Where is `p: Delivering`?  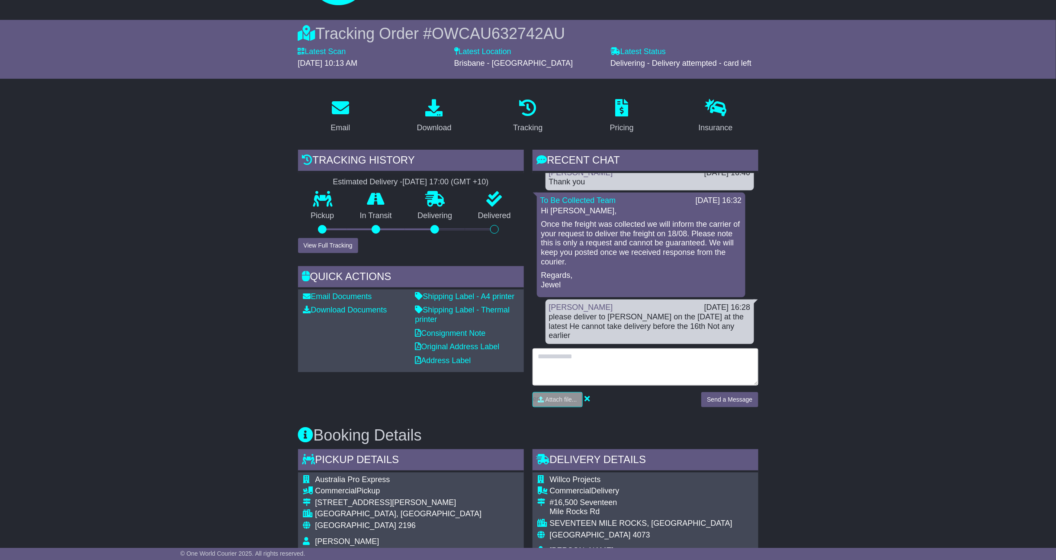
p: Delivering is located at coordinates (435, 216).